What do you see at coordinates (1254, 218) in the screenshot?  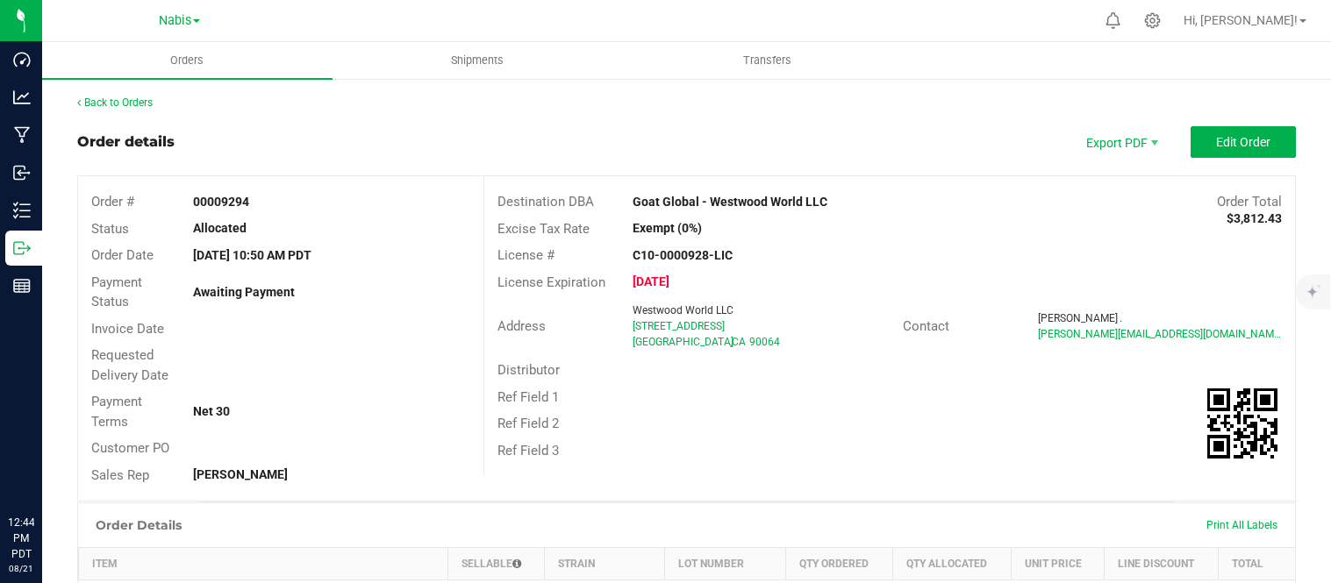 I see `strong: $3,812.43` at bounding box center [1254, 218].